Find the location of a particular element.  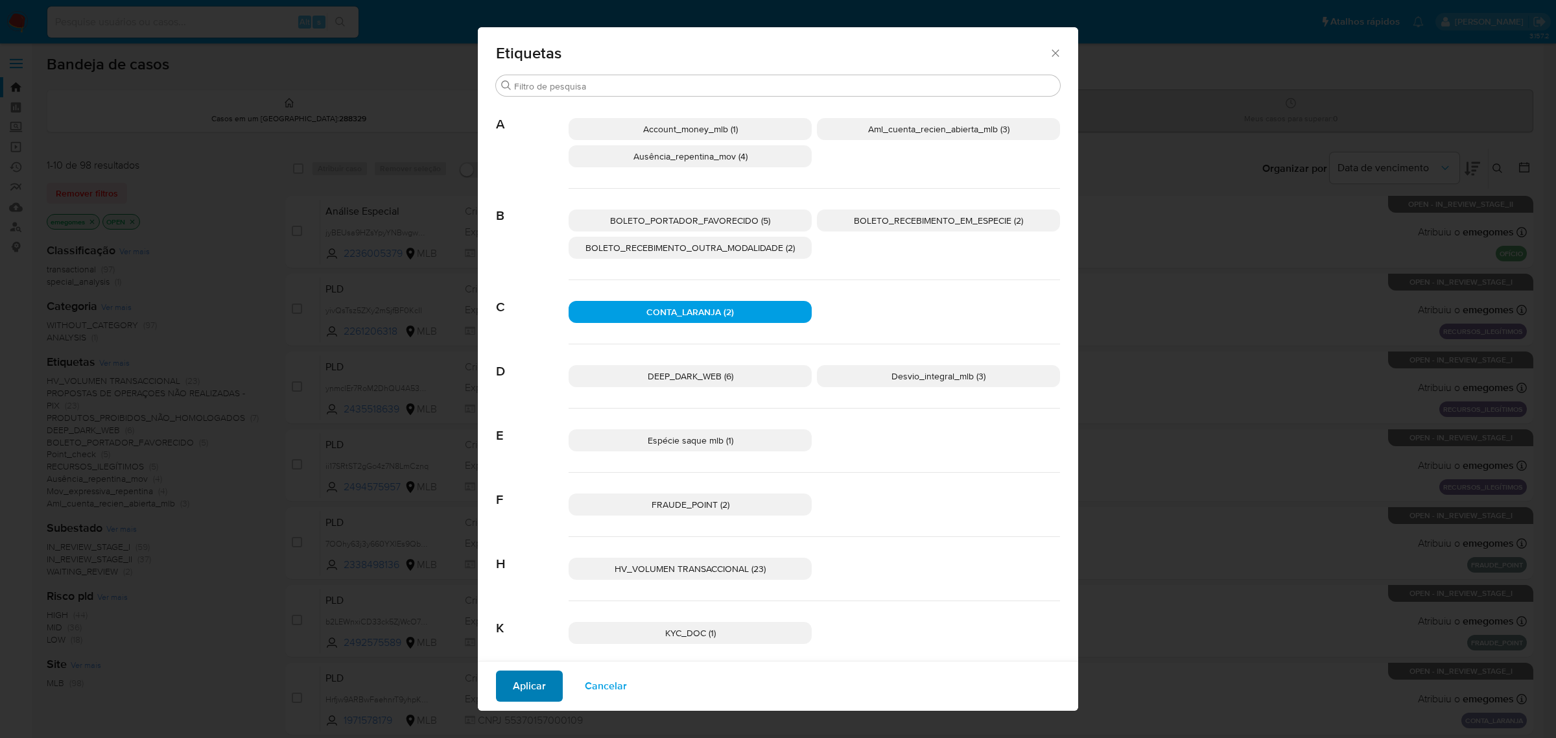

span: CONTA_LARANJA (2) is located at coordinates (690, 312).